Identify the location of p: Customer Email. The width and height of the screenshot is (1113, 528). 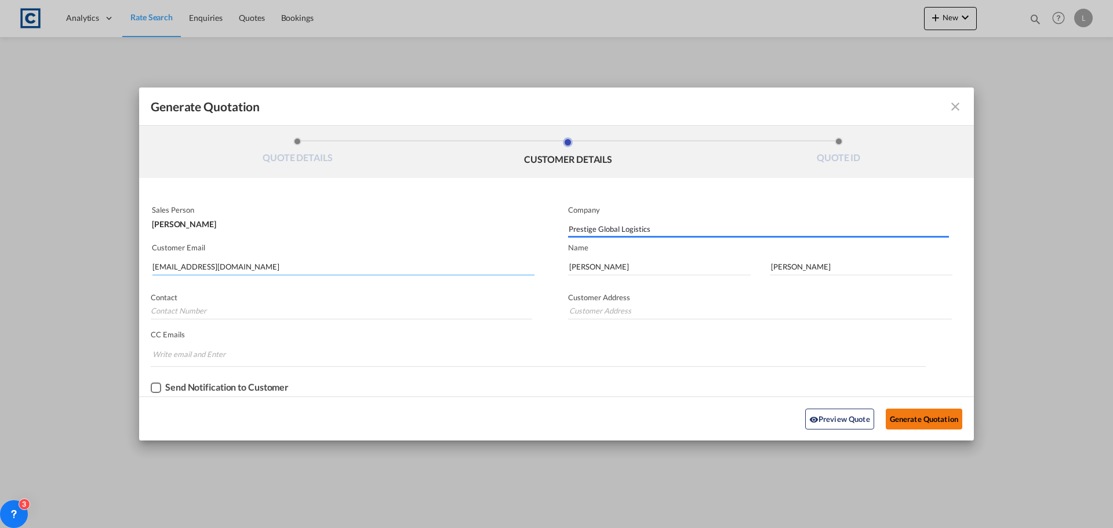
(343, 248).